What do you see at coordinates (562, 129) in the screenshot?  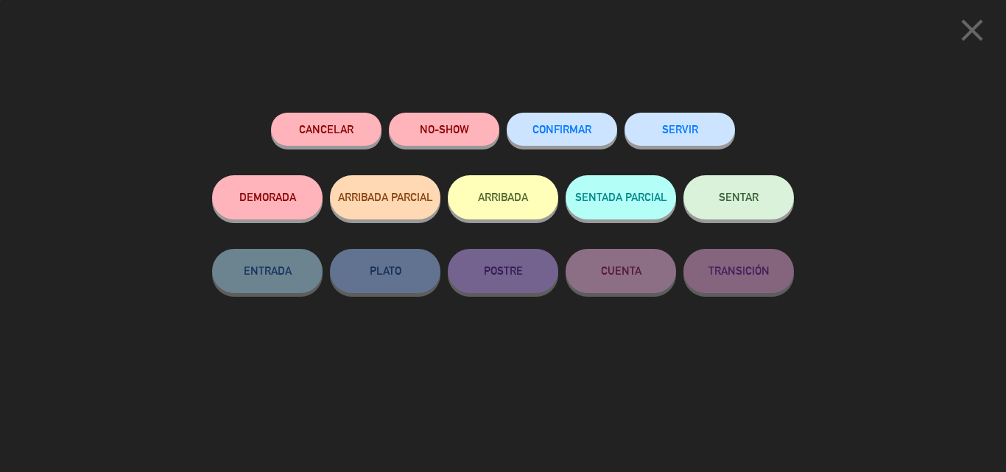 I see `button: CONFIRMAR` at bounding box center [562, 129].